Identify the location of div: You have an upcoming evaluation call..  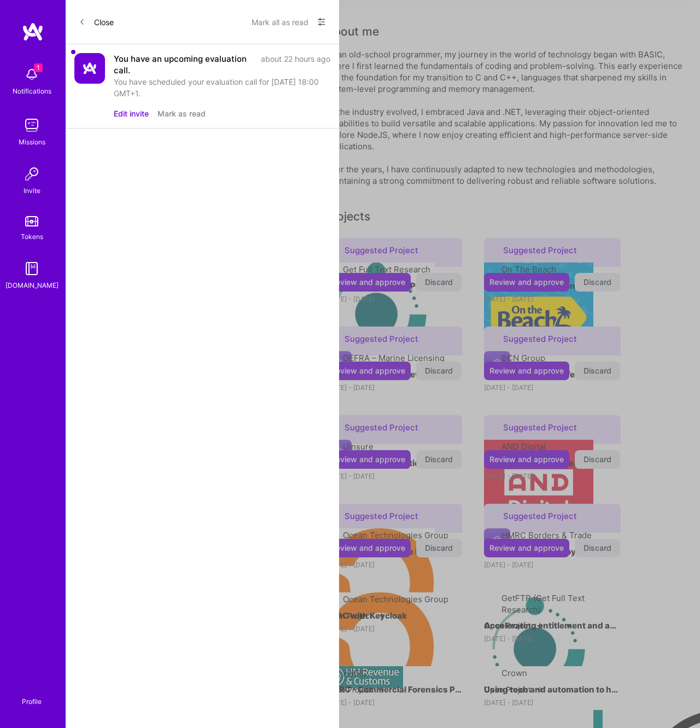
(184, 65).